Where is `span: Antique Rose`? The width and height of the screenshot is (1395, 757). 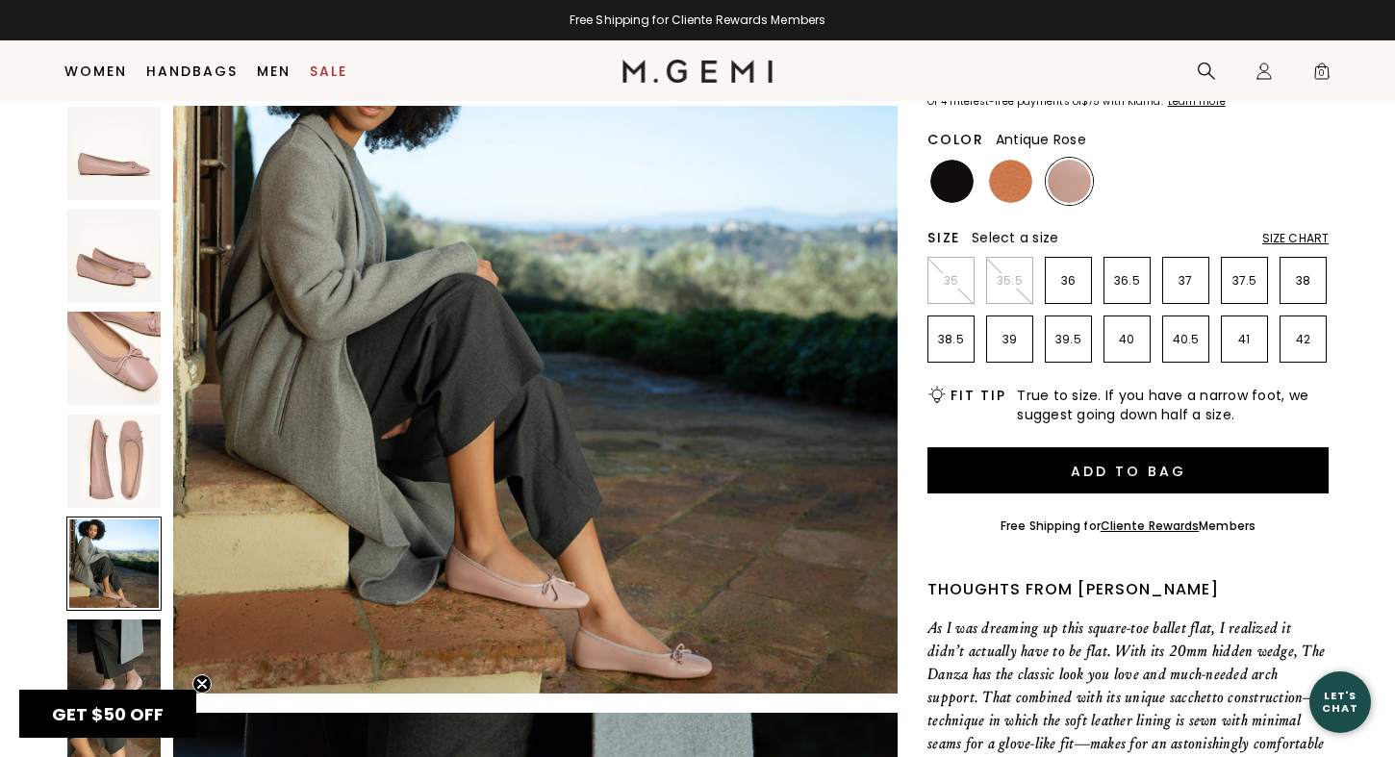
span: Antique Rose is located at coordinates (1041, 139).